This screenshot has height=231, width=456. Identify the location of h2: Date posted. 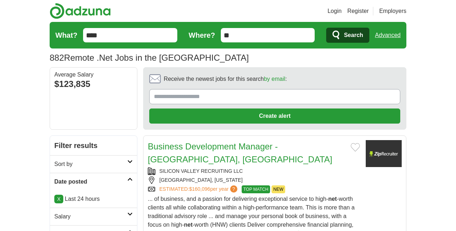
(91, 182).